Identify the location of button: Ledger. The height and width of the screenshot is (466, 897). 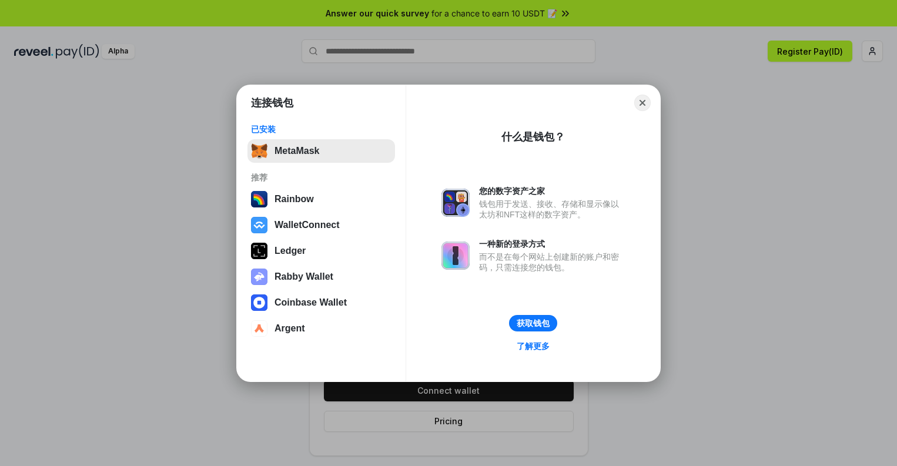
(321, 251).